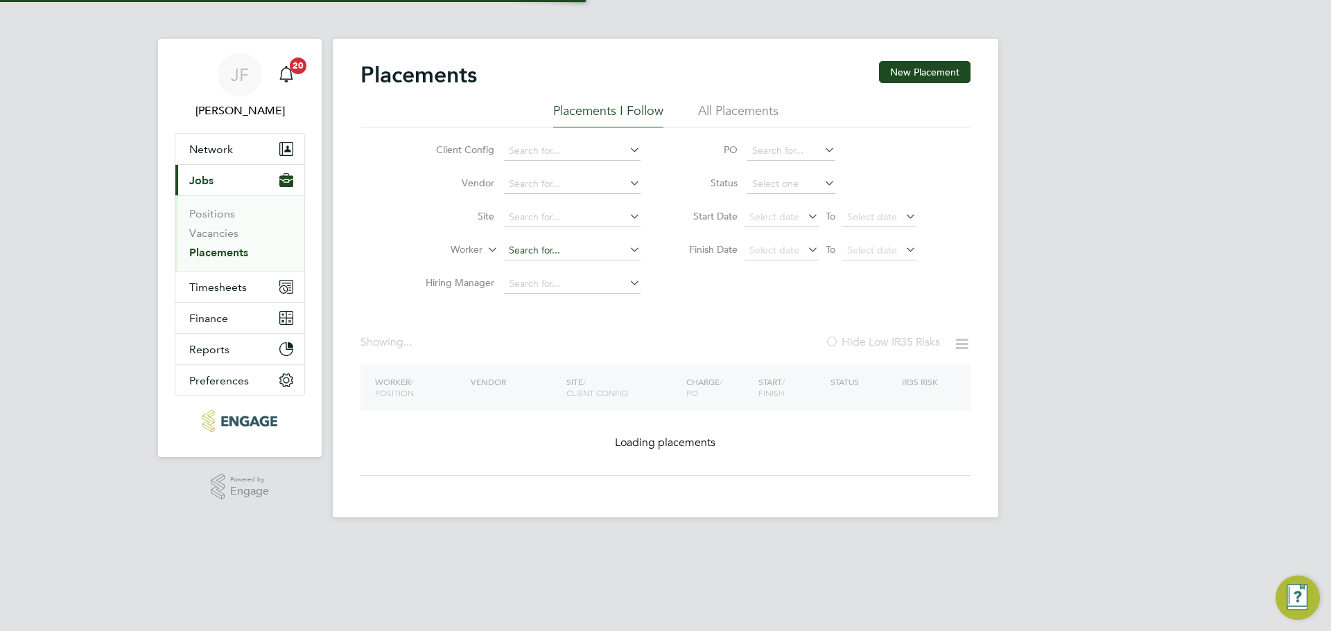 The image size is (1331, 631). What do you see at coordinates (738, 115) in the screenshot?
I see `li: All Placements` at bounding box center [738, 115].